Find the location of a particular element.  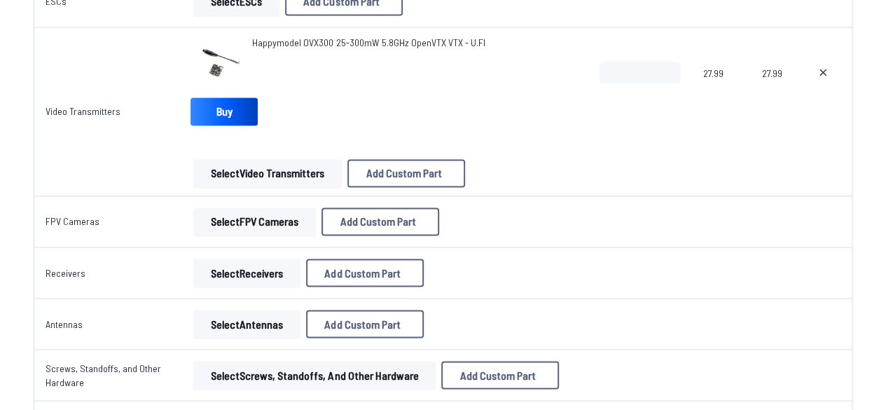

a: SelectVideo Transmitters is located at coordinates (268, 173).